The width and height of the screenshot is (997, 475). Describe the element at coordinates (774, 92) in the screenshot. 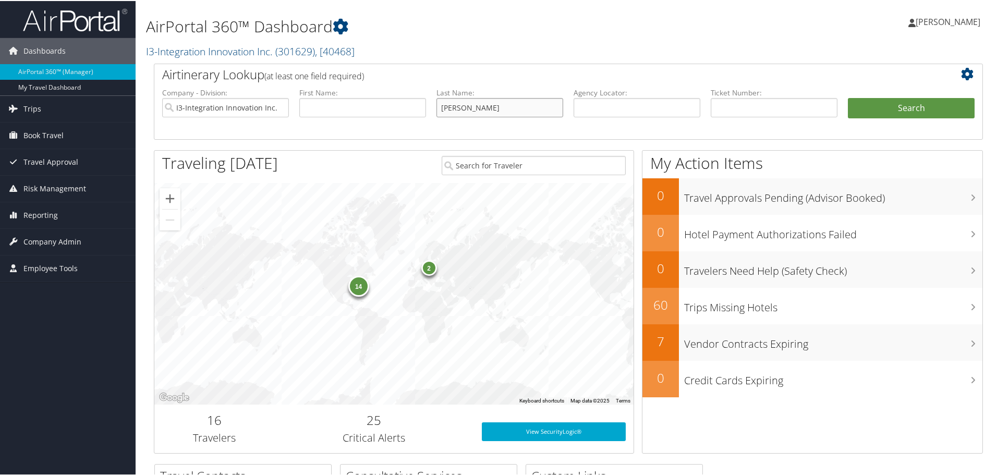

I see `label: Ticket Number:` at that location.